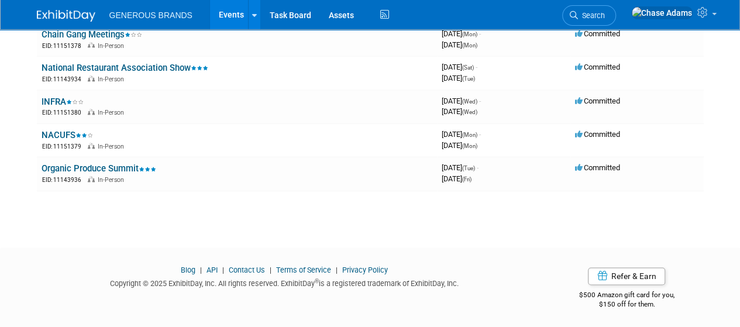 The height and width of the screenshot is (327, 740). I want to click on img: ExhibitDay, so click(66, 16).